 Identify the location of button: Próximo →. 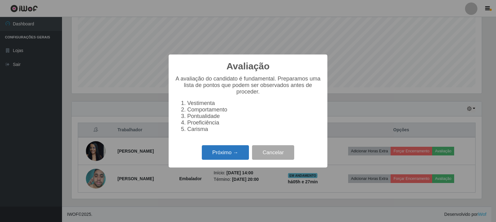
(225, 152).